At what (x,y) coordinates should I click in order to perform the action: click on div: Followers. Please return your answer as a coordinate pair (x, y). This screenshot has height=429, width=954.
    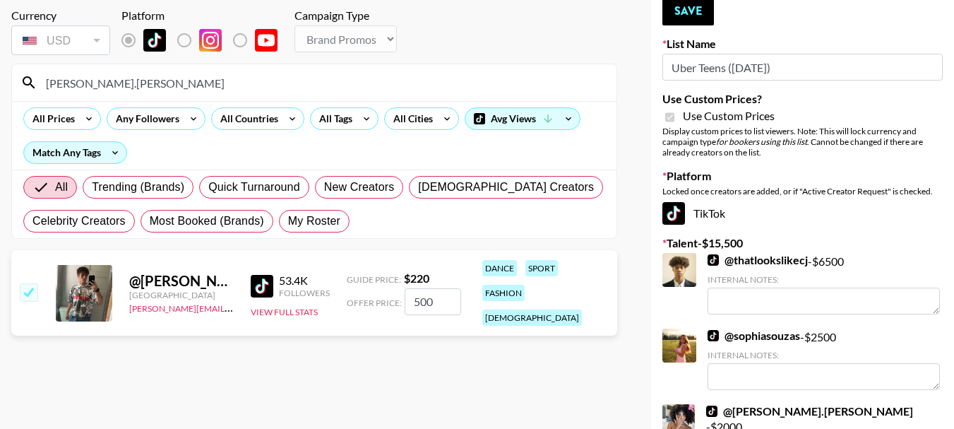
    Looking at the image, I should click on (304, 292).